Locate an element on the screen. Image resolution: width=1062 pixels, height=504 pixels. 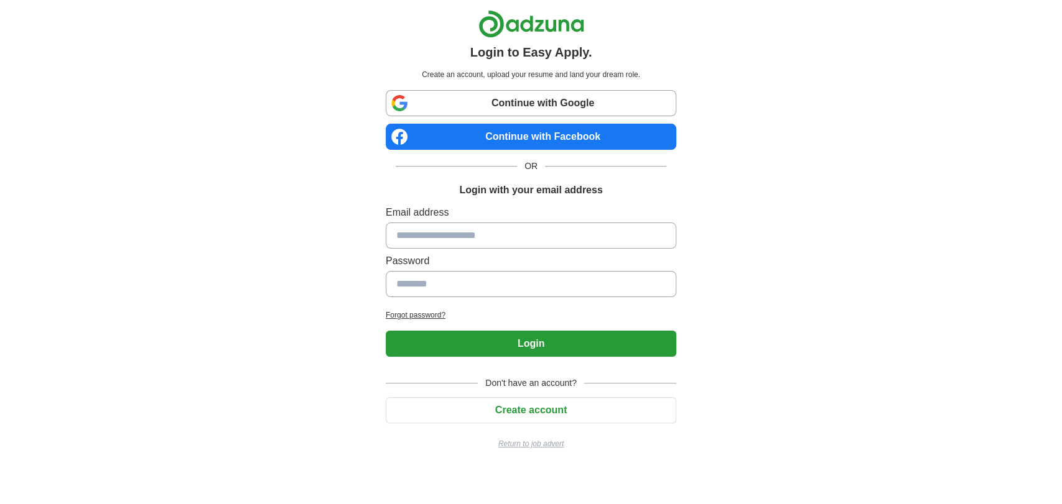
a: Forgot password? is located at coordinates (530, 315).